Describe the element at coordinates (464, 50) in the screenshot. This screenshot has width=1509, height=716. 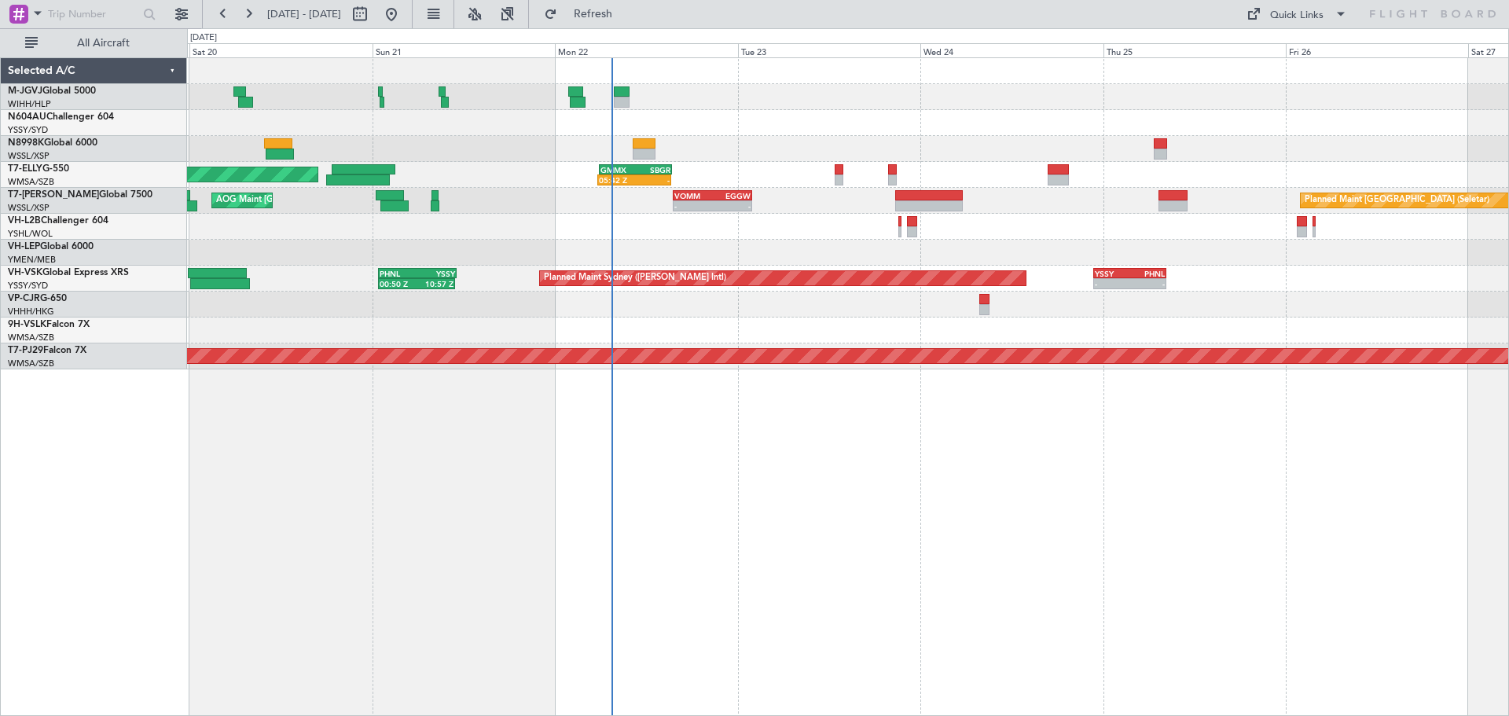
I see `div: Sun 21` at that location.